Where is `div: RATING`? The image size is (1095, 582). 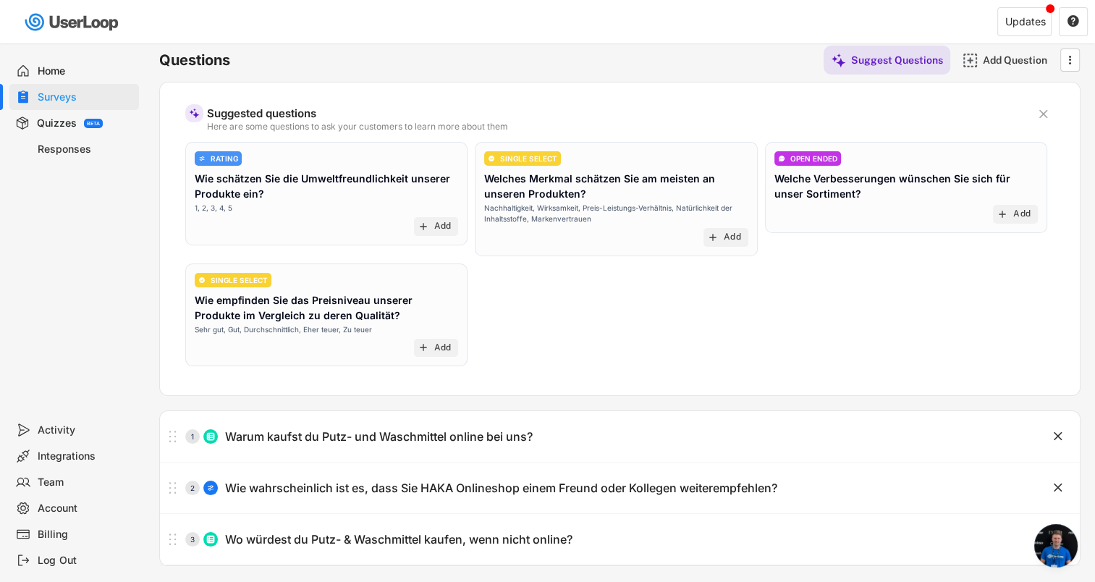 div: RATING is located at coordinates (224, 158).